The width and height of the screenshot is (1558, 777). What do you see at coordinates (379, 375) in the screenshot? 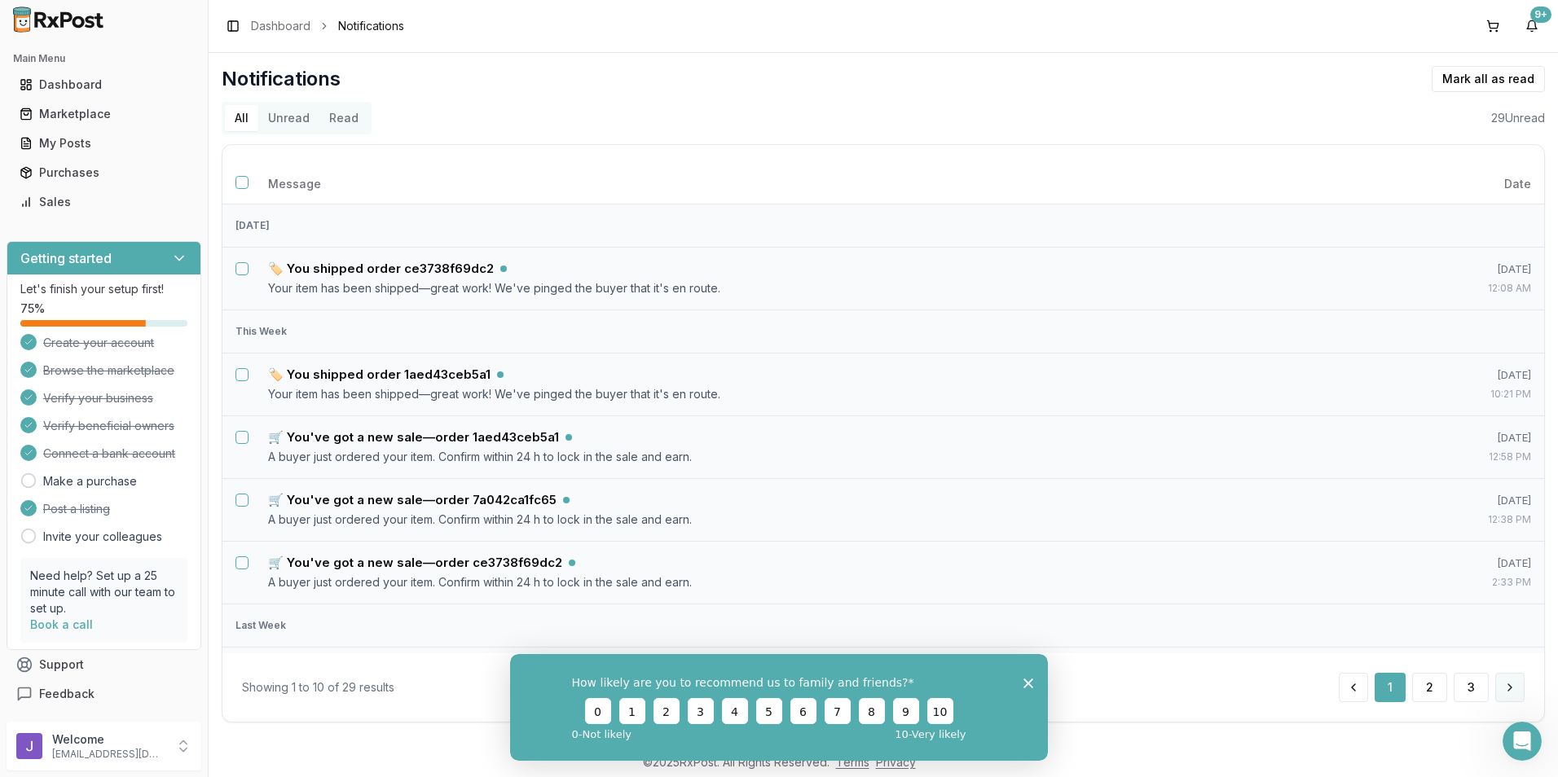
I see `h5: 🏷️ You shipped order 1aed43ceb5a1` at bounding box center [379, 375].